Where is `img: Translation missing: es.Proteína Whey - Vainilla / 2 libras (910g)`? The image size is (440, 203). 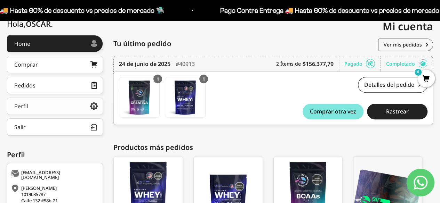
img: Translation missing: es.Proteína Whey - Vainilla / 2 libras (910g) is located at coordinates (185, 97).